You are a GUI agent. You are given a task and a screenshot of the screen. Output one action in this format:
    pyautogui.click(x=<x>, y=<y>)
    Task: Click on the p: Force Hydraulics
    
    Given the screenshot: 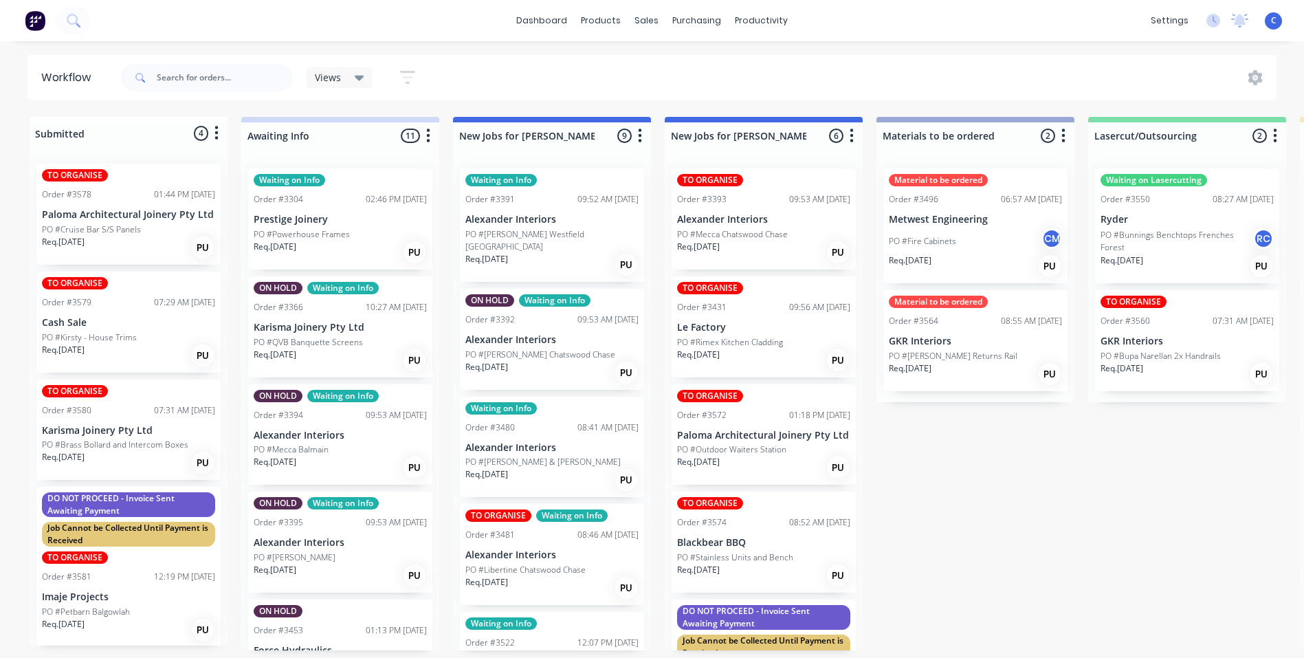 What is the action you would take?
    pyautogui.click(x=340, y=650)
    